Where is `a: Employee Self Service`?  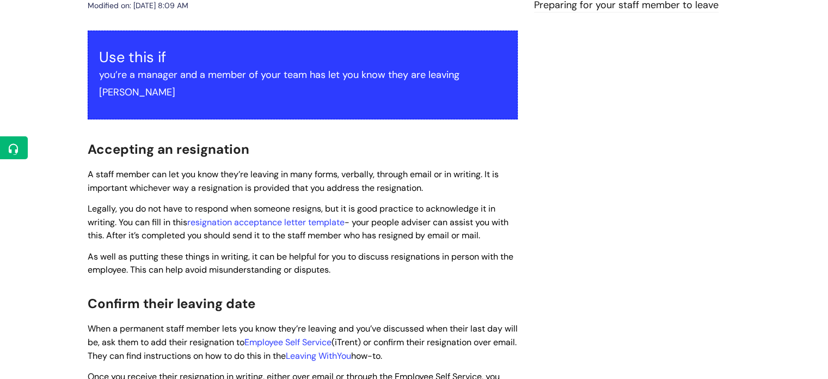
a: Employee Self Service is located at coordinates (288, 341).